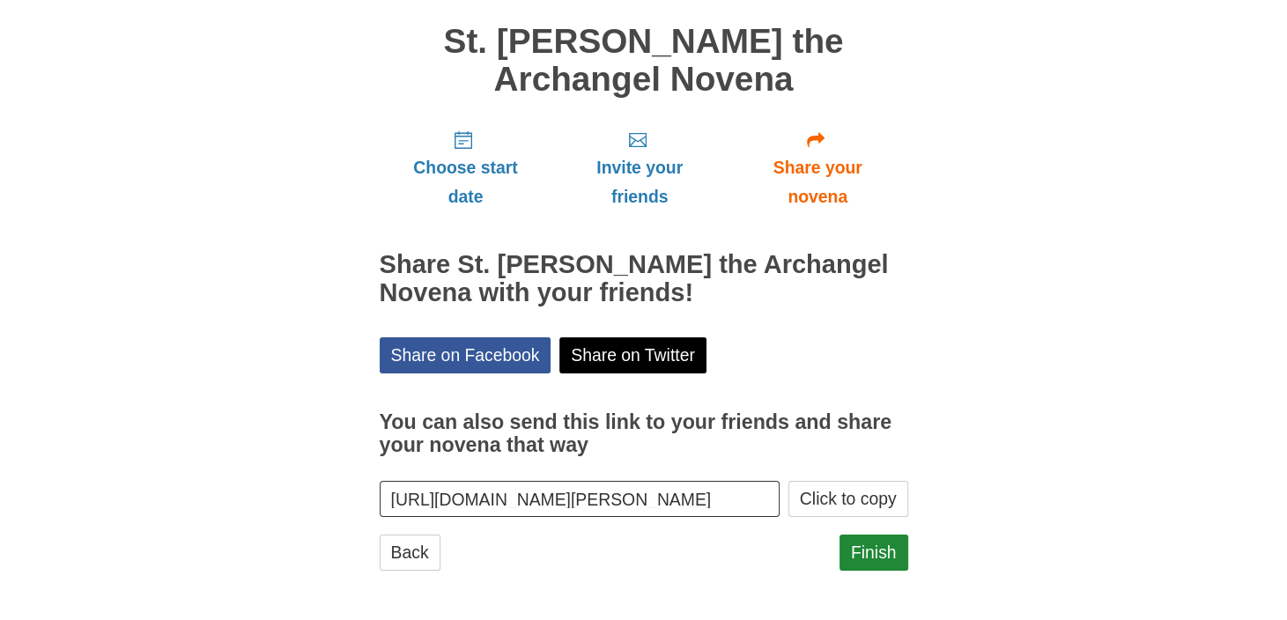 The width and height of the screenshot is (1287, 620). I want to click on a: Back, so click(410, 552).